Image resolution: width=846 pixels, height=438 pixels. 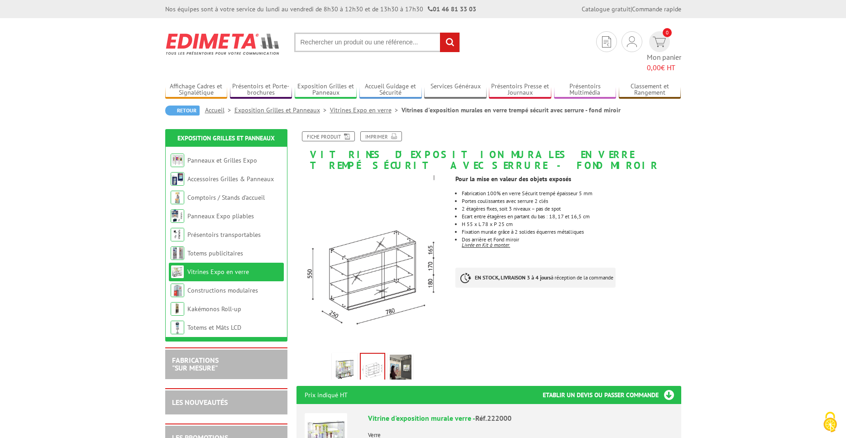 I want to click on em: Livrée en Kit à monter., so click(x=486, y=245).